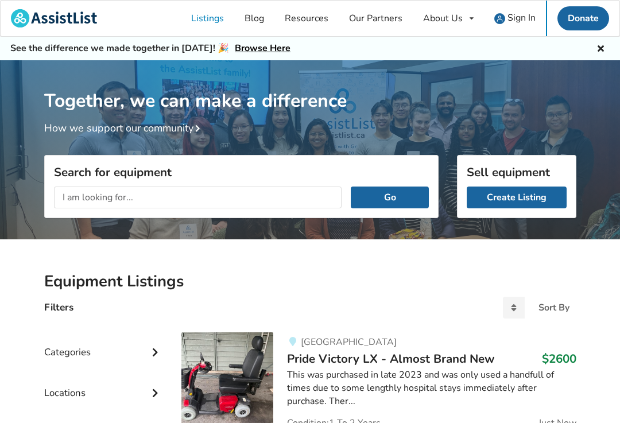 The width and height of the screenshot is (620, 423). I want to click on button: Go, so click(389, 197).